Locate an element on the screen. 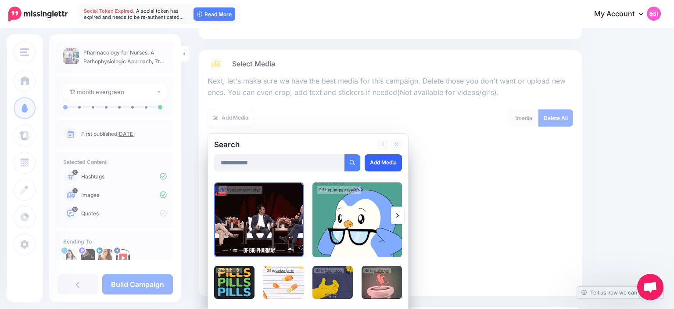 This screenshot has height=309, width=674. span: Select Media is located at coordinates (254, 64).